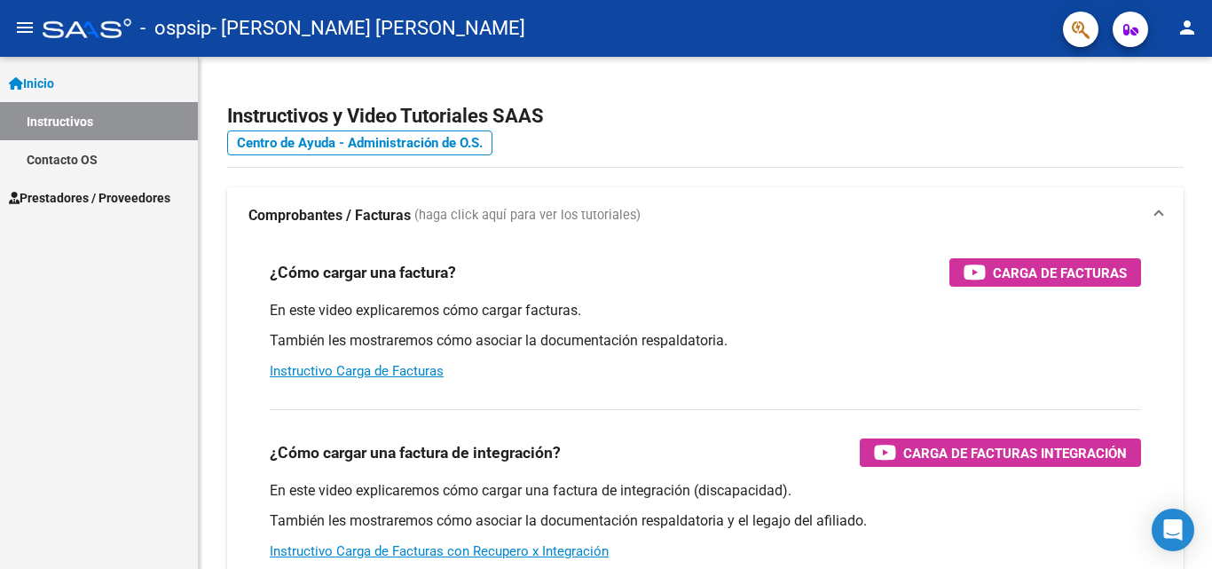 The height and width of the screenshot is (569, 1212). Describe the element at coordinates (706, 491) in the screenshot. I see `p: En este video explicaremos cómo cargar una factura de integración (discapacidad).` at that location.